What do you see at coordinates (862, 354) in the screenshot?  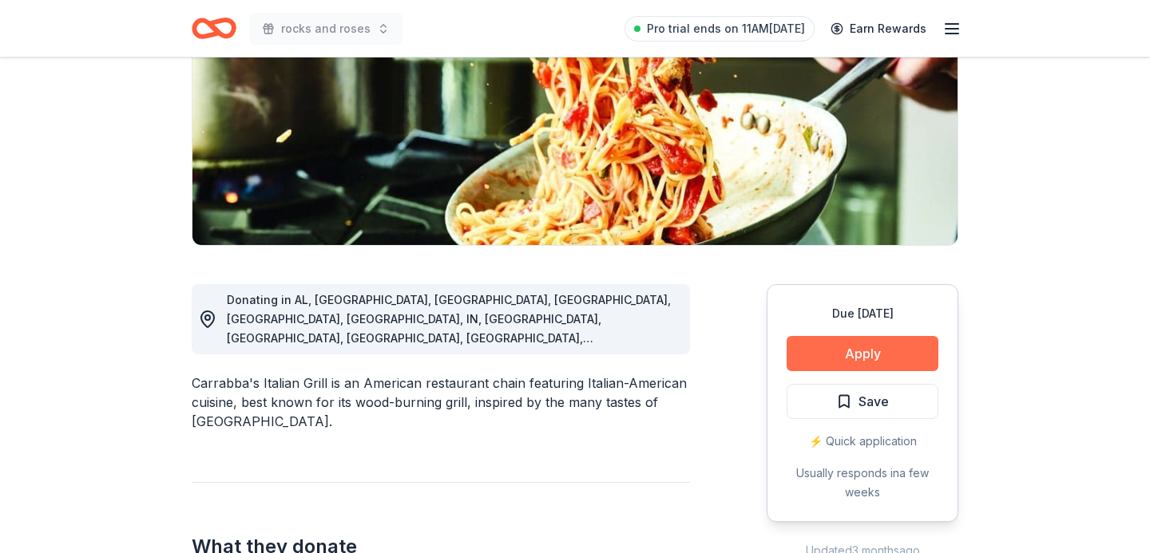 I see `button: Apply` at bounding box center [862, 354].